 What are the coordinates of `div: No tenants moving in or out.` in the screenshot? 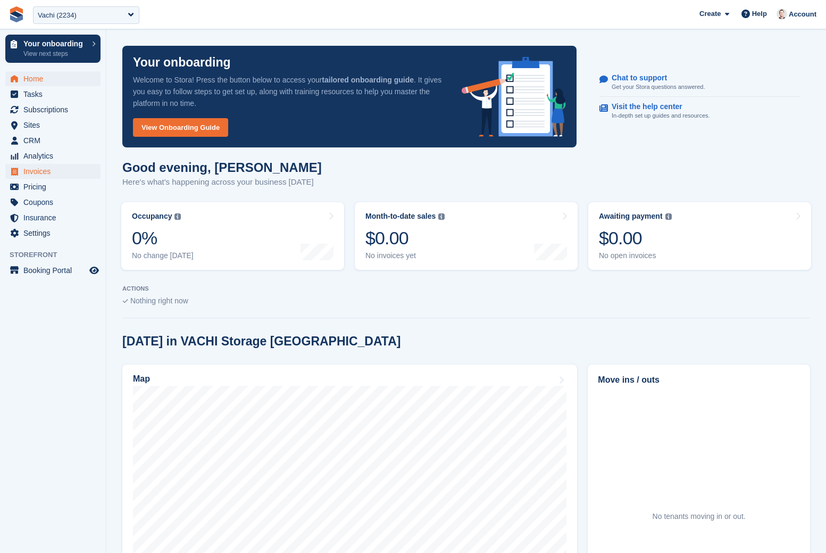 It's located at (699, 516).